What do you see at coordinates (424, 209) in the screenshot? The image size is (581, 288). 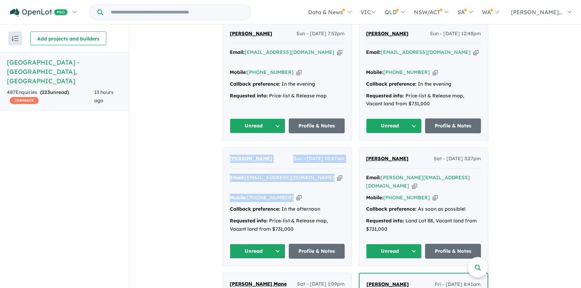 I see `div: As soon as possible!` at bounding box center [424, 209].